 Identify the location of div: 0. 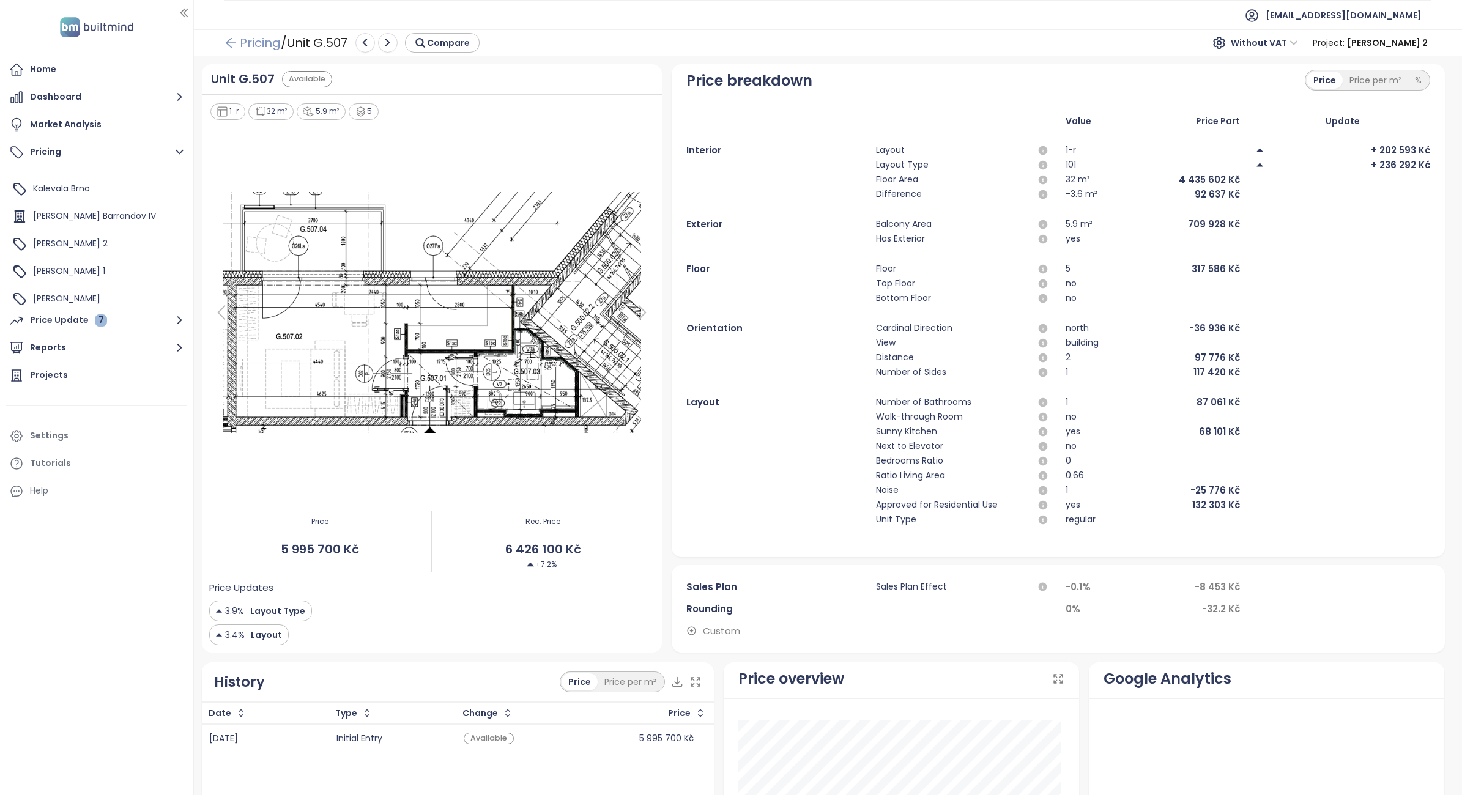
(1068, 461).